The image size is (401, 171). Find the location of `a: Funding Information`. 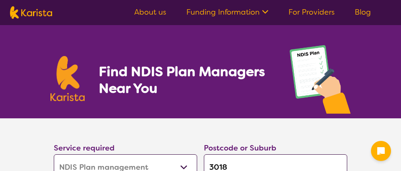

a: Funding Information is located at coordinates (227, 12).